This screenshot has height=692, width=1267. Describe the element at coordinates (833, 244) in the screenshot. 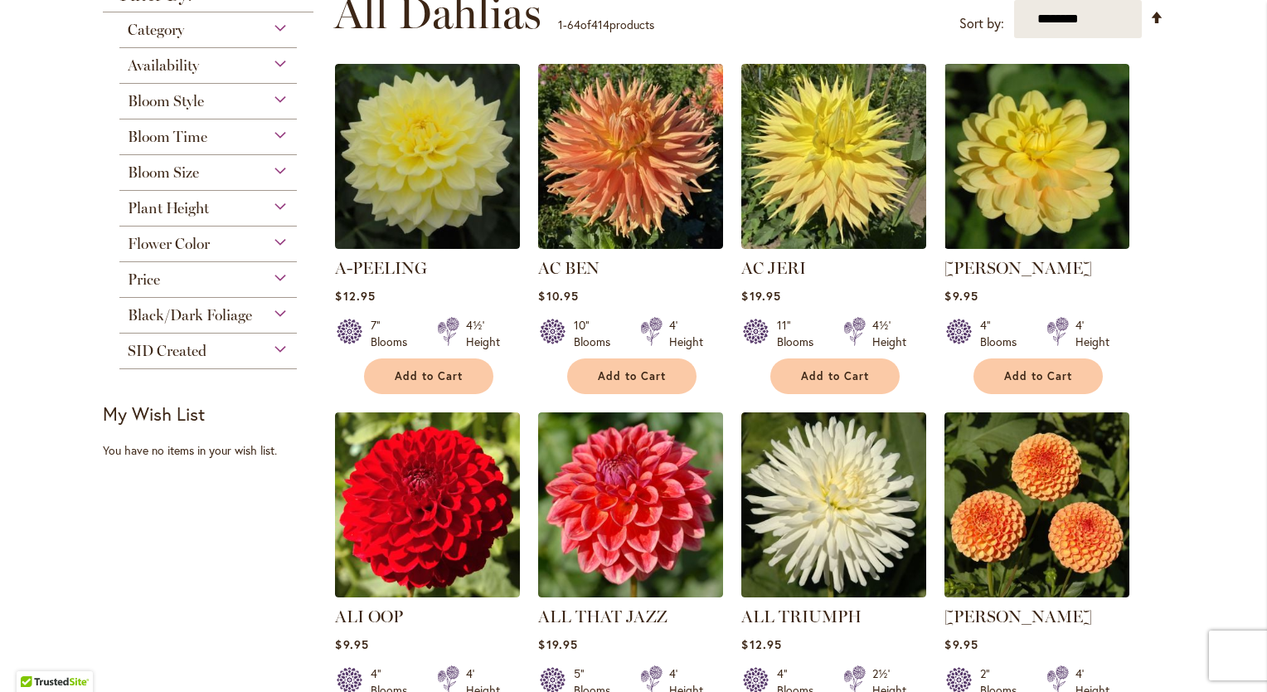

I see `a: AC Jeri` at that location.